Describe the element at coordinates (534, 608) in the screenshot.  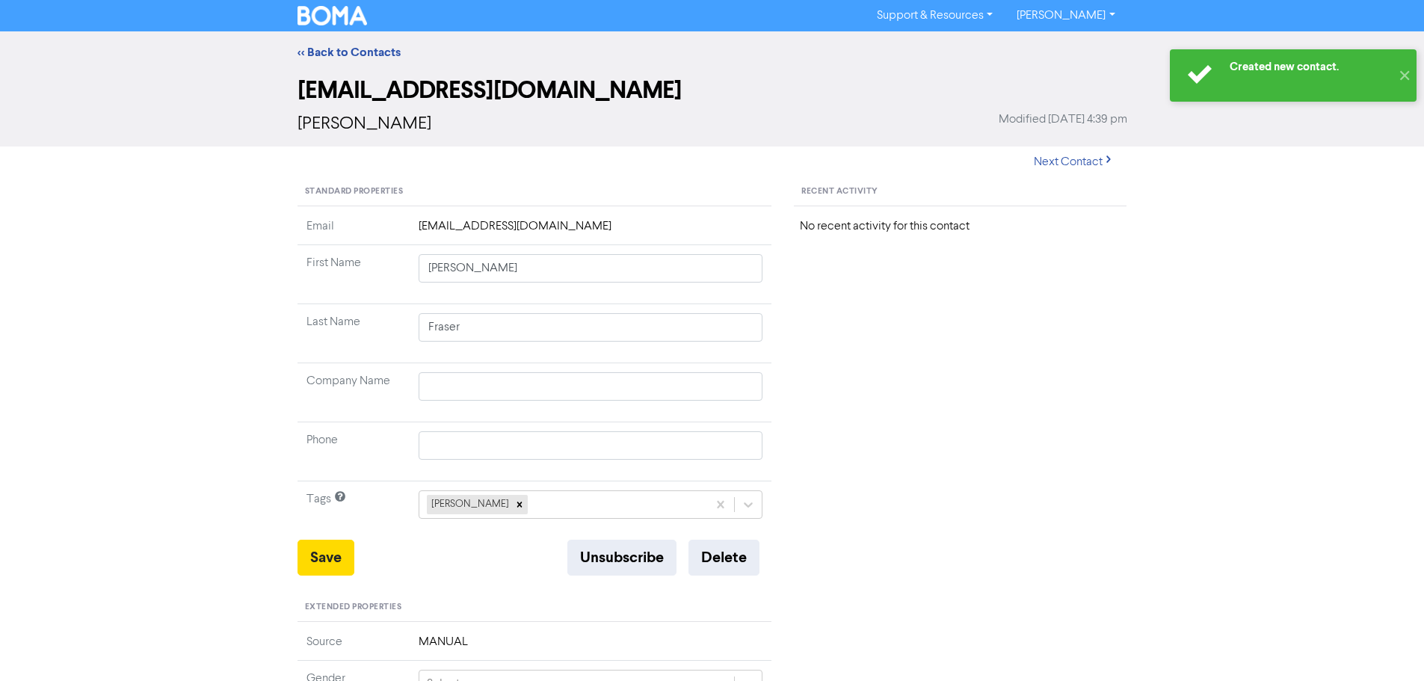
I see `div: Extended Properties` at that location.